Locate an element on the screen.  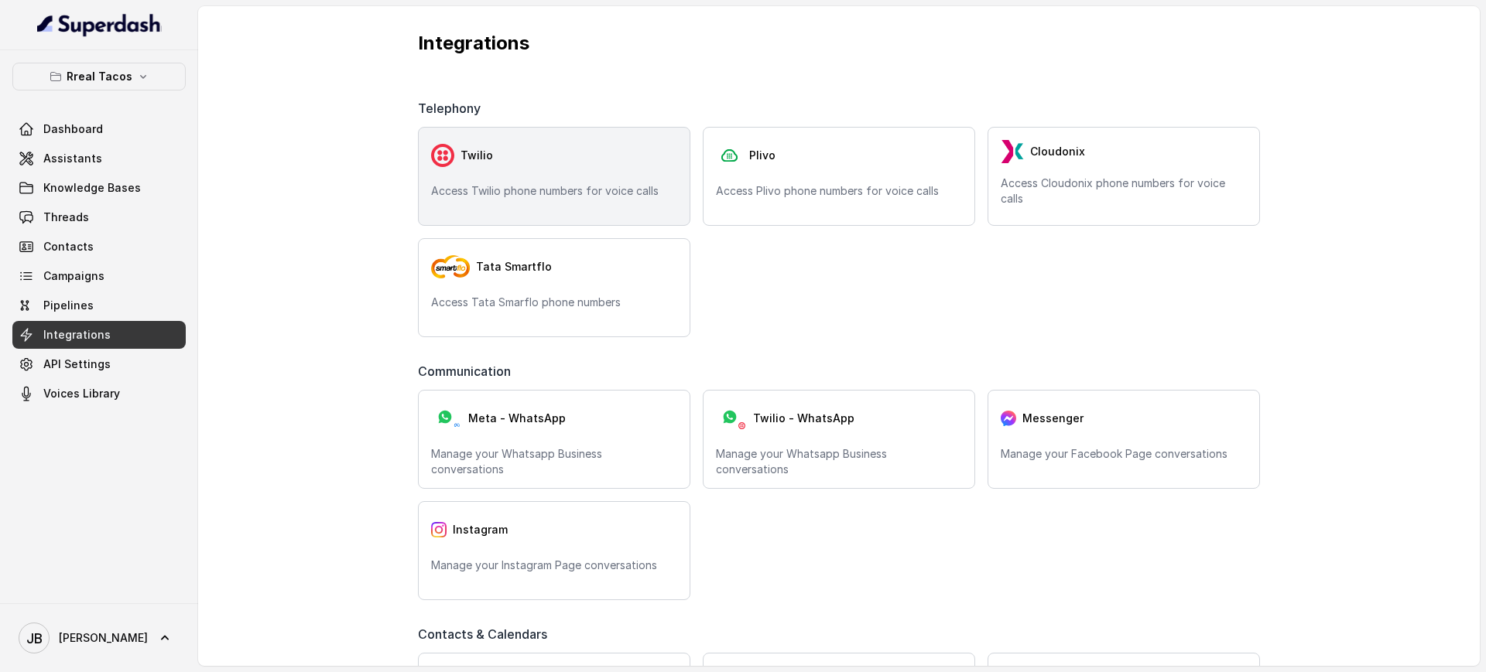
span: Communication is located at coordinates (467, 371).